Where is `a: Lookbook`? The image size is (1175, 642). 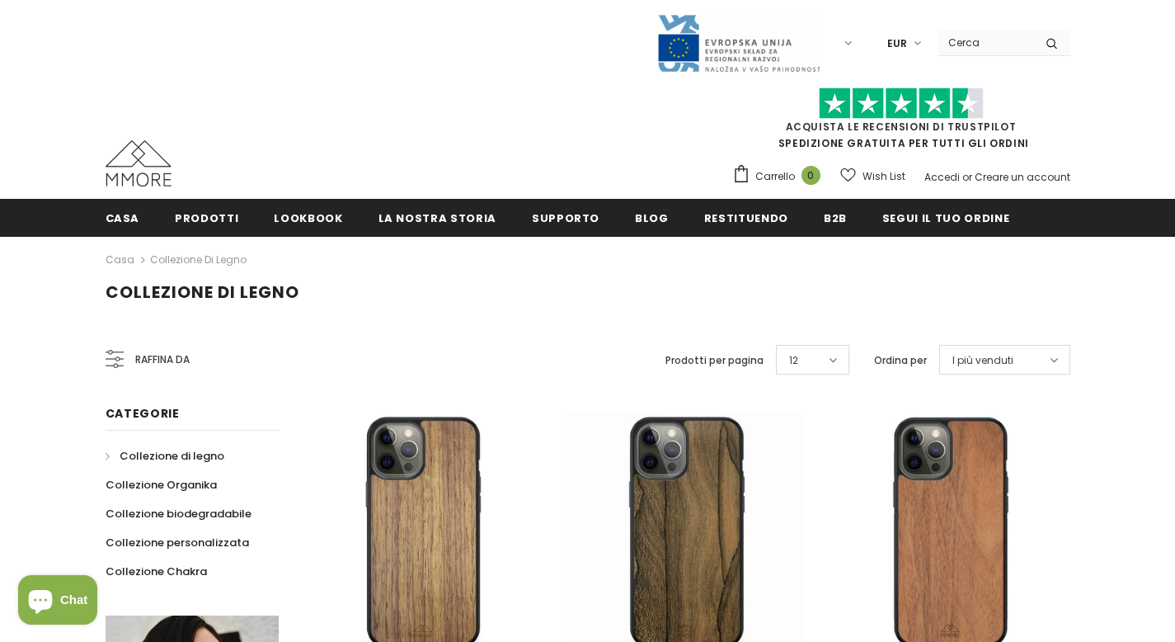 a: Lookbook is located at coordinates (308, 217).